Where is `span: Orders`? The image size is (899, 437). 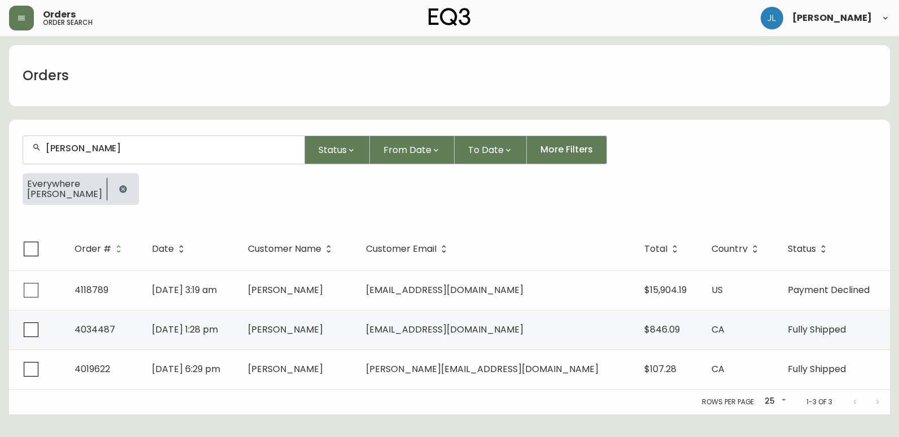 span: Orders is located at coordinates (59, 15).